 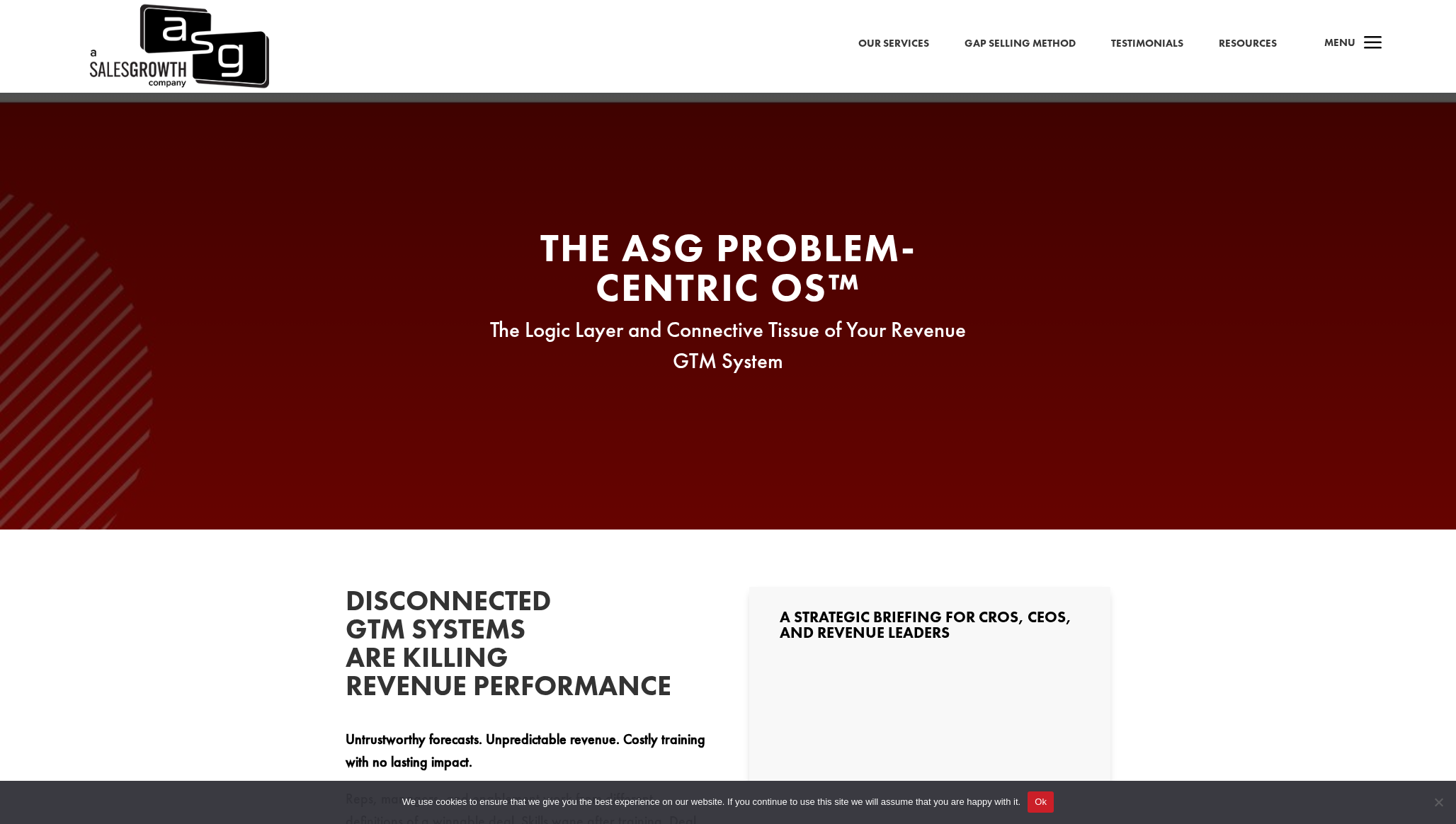 What do you see at coordinates (728, 271) in the screenshot?
I see `h2: The ASG Problem-Centric OS™` at bounding box center [728, 271].